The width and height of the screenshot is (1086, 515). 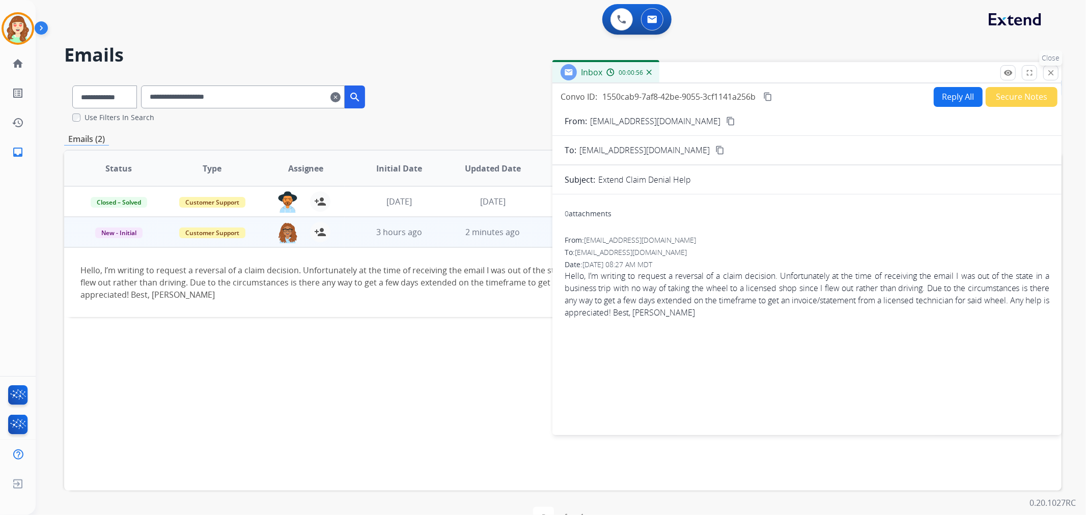 I want to click on p: From:, so click(x=576, y=121).